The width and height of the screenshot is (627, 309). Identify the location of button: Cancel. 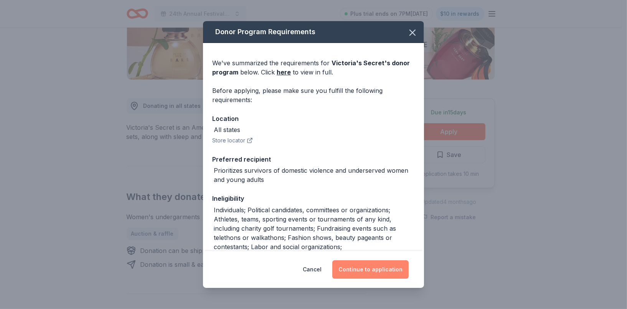
(312, 269).